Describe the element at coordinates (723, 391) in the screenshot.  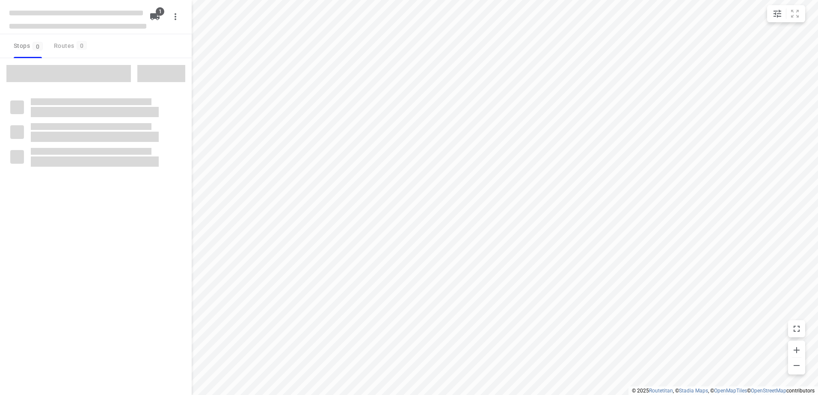
I see `li: © 2025 , © , © © contributors` at that location.